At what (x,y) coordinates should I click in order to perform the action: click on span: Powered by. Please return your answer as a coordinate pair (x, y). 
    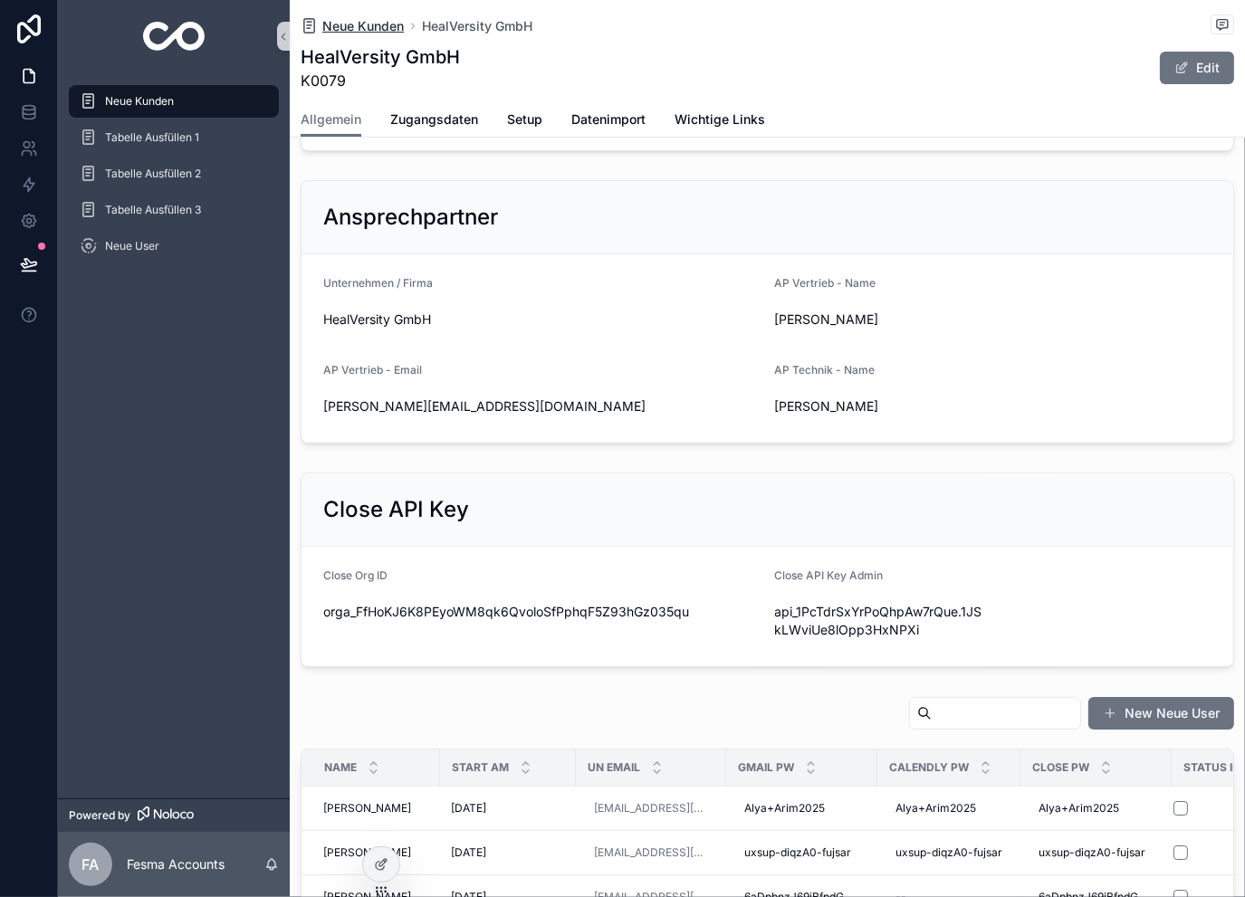
    Looking at the image, I should click on (100, 815).